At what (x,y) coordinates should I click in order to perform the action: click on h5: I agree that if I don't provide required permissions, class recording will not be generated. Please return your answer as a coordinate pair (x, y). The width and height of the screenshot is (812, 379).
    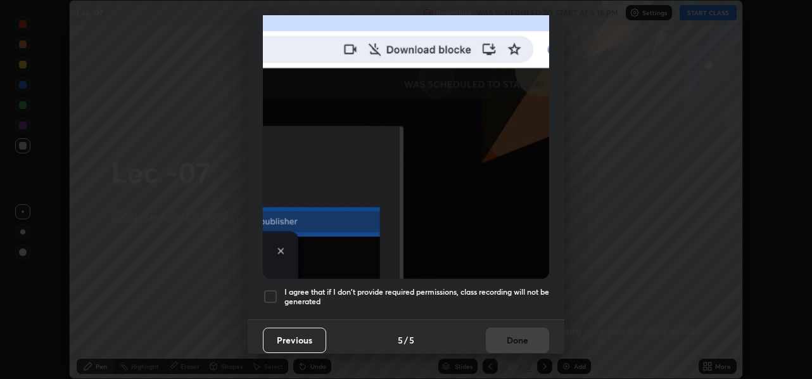
    Looking at the image, I should click on (417, 296).